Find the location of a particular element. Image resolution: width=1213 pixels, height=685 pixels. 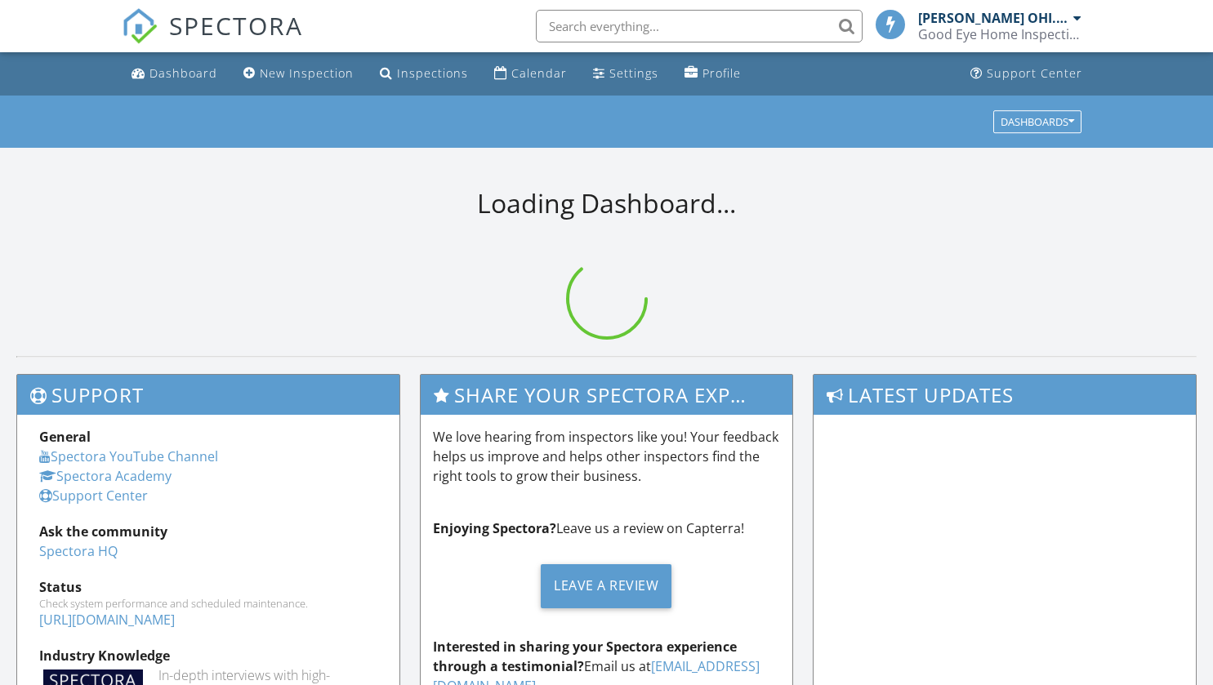

div: Dashboard is located at coordinates (183, 73).